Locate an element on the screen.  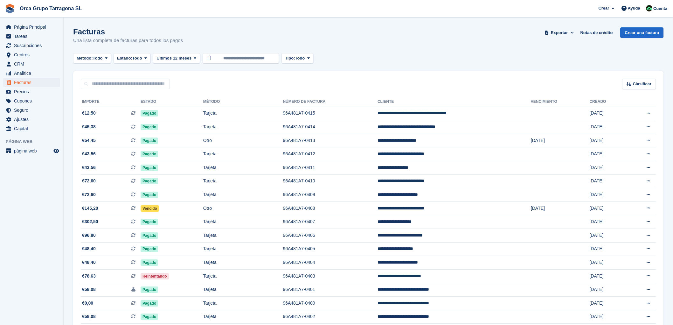
th: Estado is located at coordinates (172, 102).